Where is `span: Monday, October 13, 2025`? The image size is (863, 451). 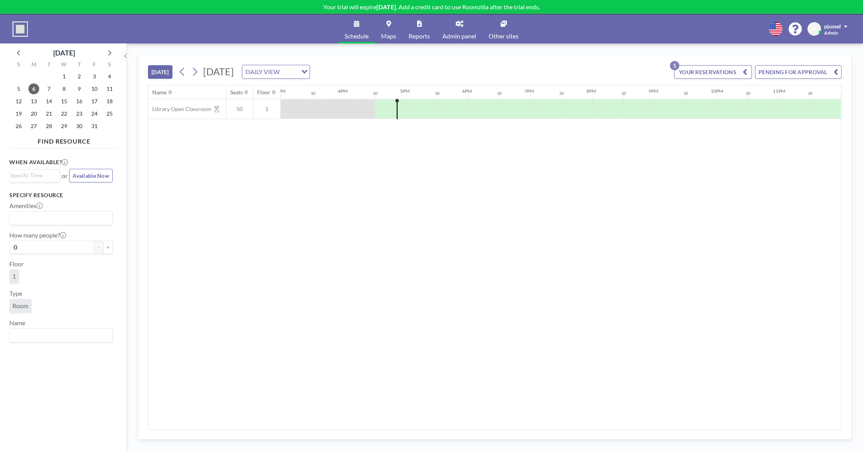 span: Monday, October 13, 2025 is located at coordinates (34, 101).